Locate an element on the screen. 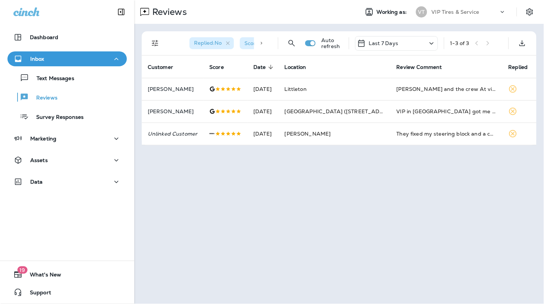 The width and height of the screenshot is (544, 304). button: Settings is located at coordinates (529, 12).